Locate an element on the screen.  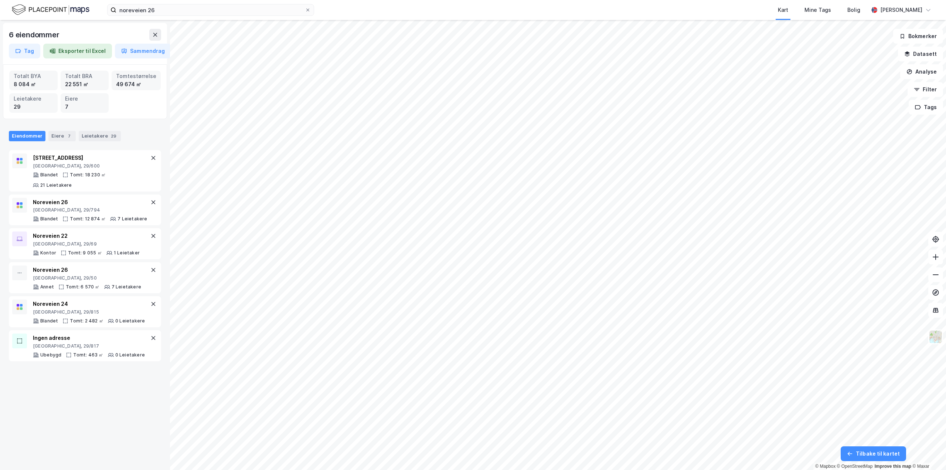
div: Tomt: 12 874 ㎡ is located at coordinates (88, 219).